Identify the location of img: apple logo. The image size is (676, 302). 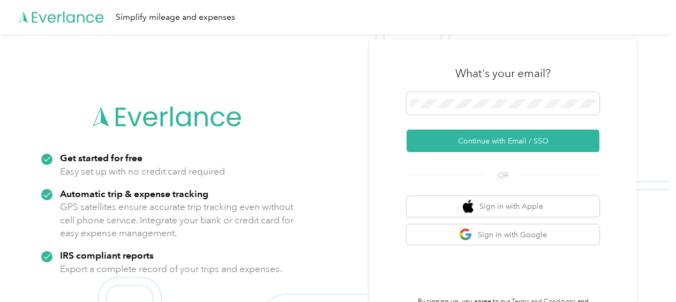
(468, 206).